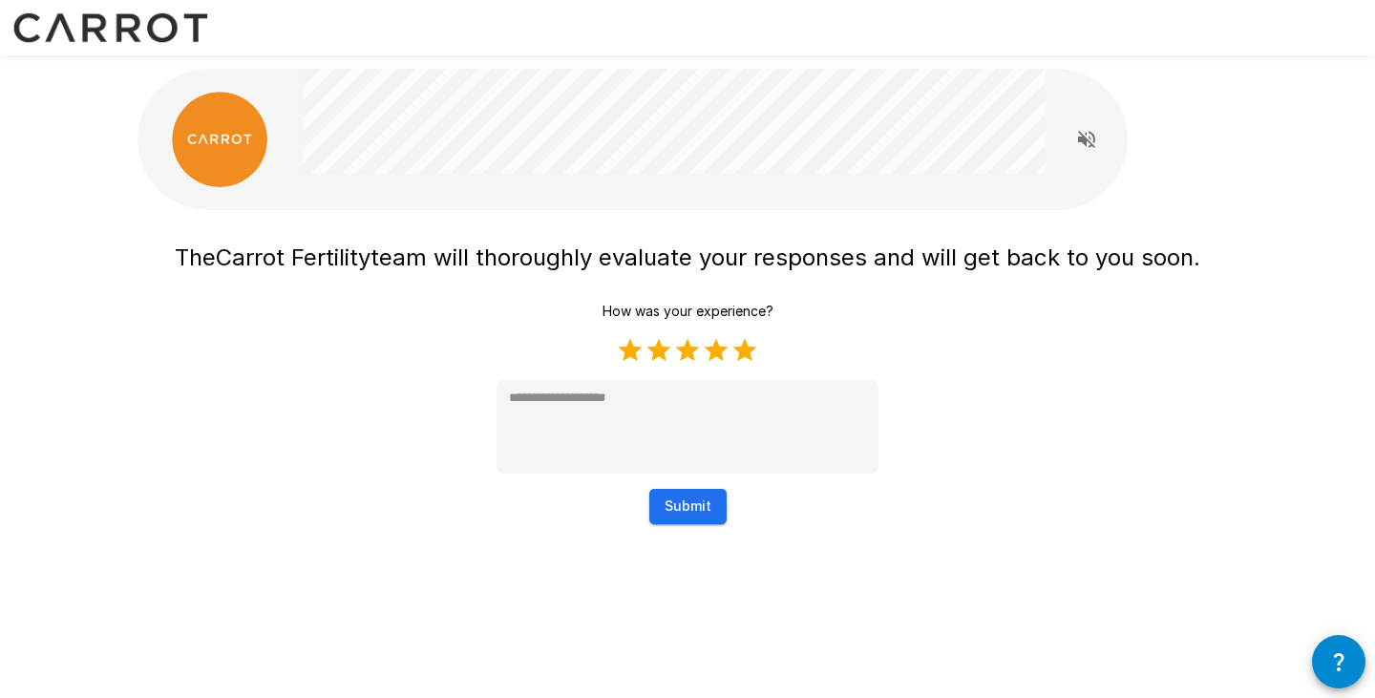  I want to click on span: The, so click(195, 257).